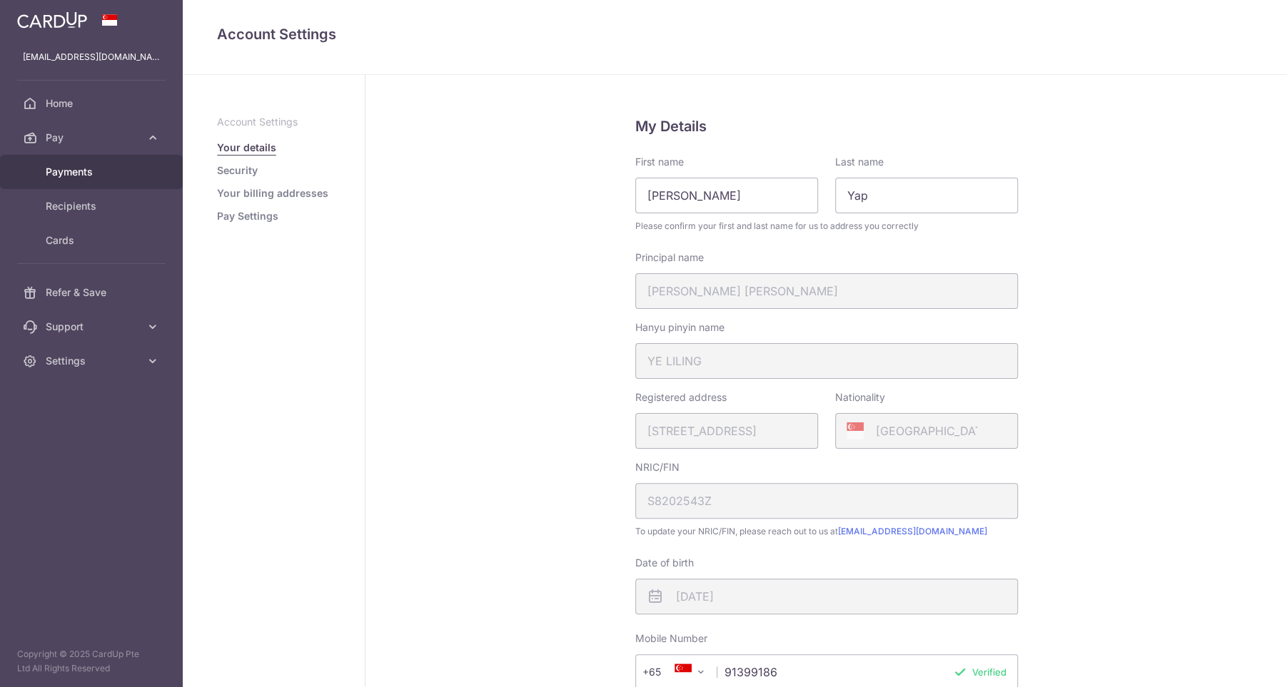 Image resolution: width=1287 pixels, height=687 pixels. What do you see at coordinates (681, 398) in the screenshot?
I see `label: Registered address` at bounding box center [681, 398].